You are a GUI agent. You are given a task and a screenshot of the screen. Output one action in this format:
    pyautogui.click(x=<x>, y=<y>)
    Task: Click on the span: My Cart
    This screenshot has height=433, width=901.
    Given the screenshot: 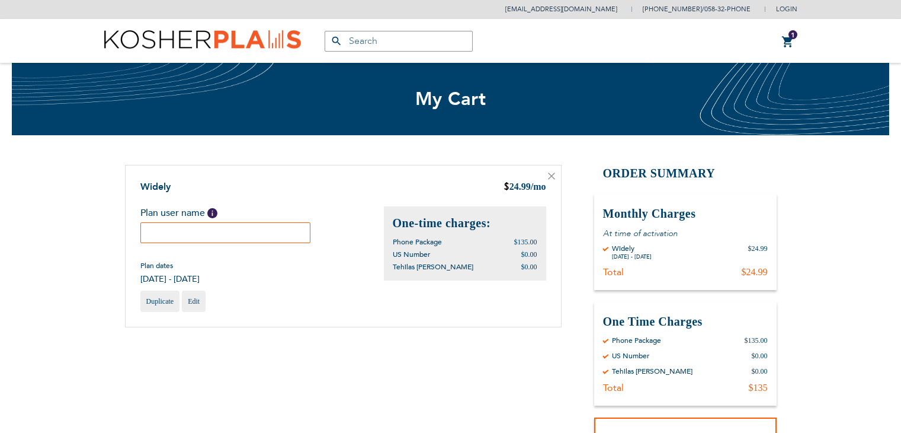 What is the action you would take?
    pyautogui.click(x=451, y=99)
    